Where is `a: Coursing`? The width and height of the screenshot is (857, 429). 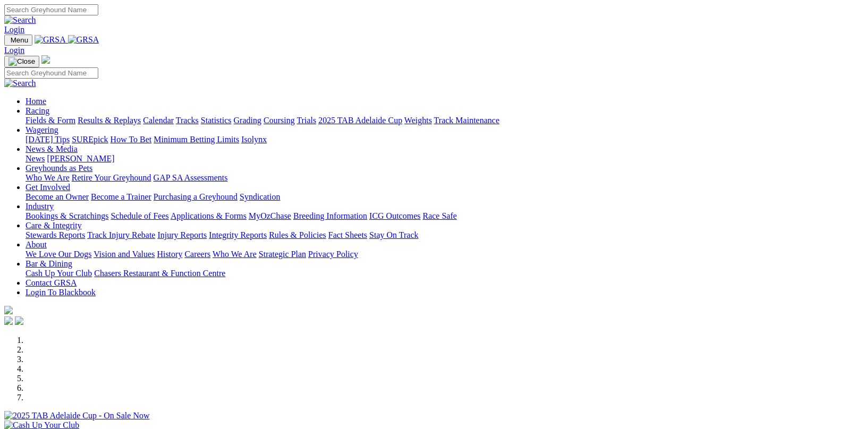 a: Coursing is located at coordinates (279, 120).